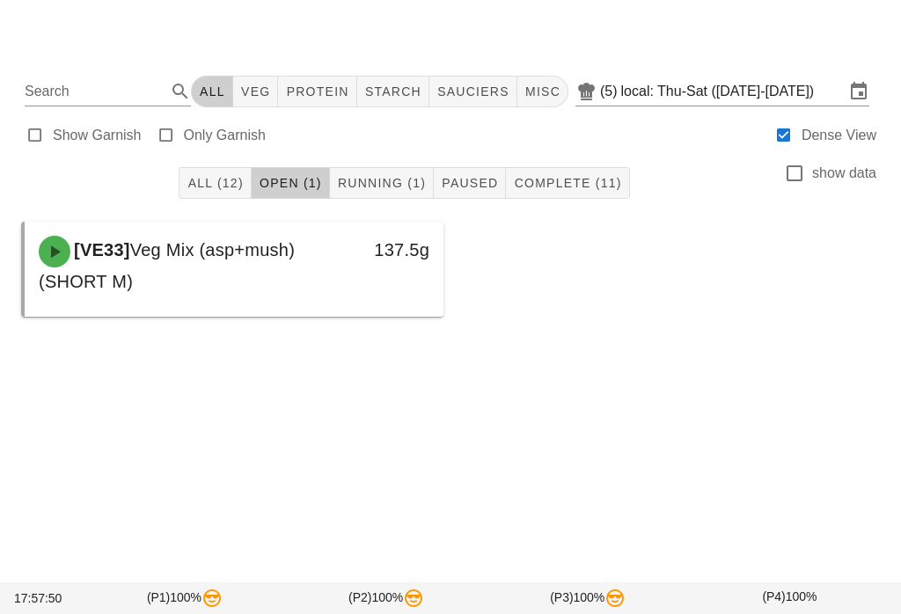 This screenshot has height=614, width=901. What do you see at coordinates (212, 92) in the screenshot?
I see `span: All` at bounding box center [212, 92].